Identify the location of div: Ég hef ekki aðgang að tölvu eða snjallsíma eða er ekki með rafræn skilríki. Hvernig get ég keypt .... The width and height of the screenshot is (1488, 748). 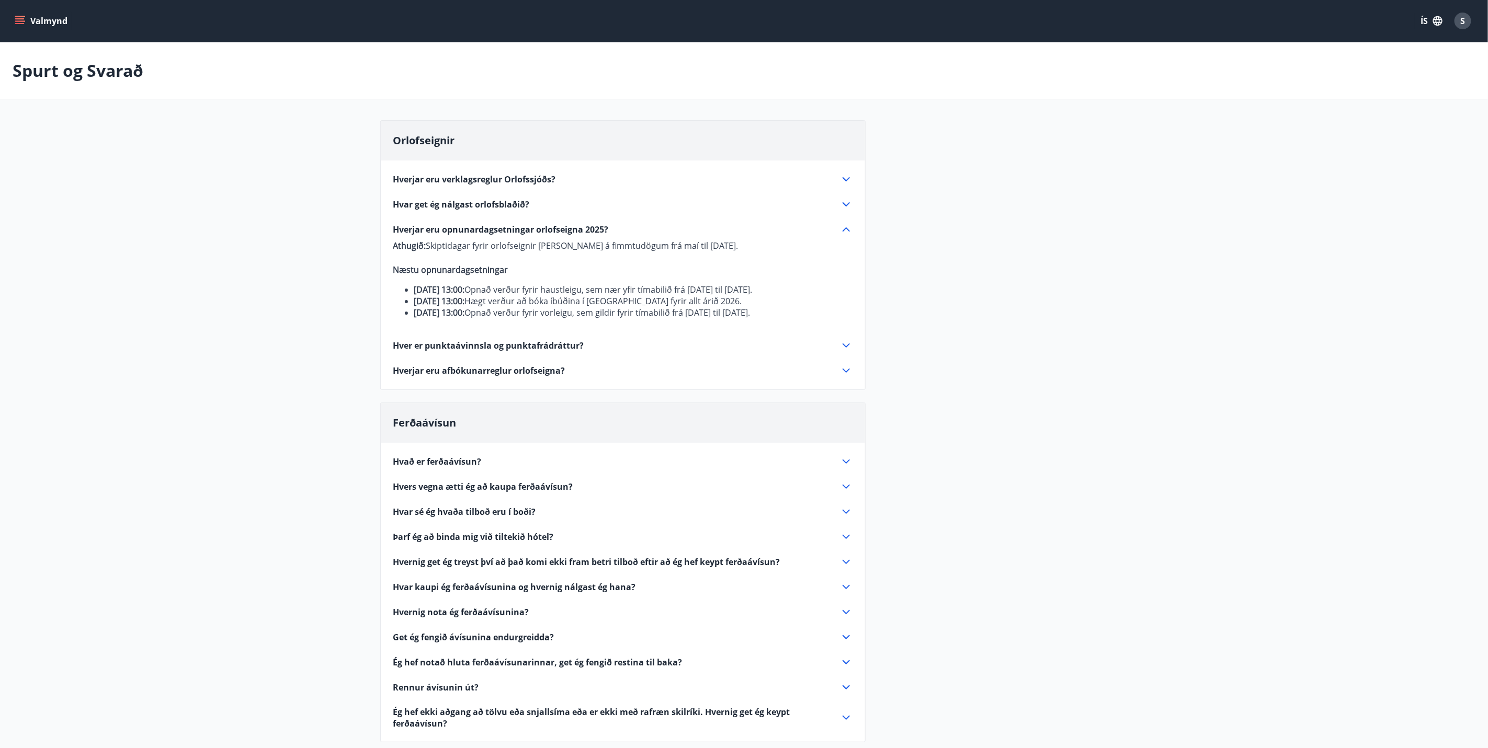
(623, 718).